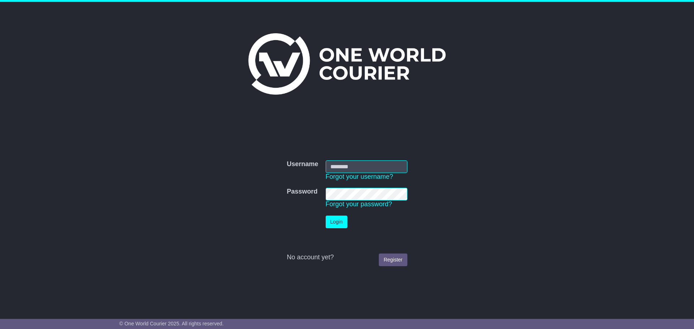 This screenshot has width=694, height=329. I want to click on div: No account yet?, so click(347, 258).